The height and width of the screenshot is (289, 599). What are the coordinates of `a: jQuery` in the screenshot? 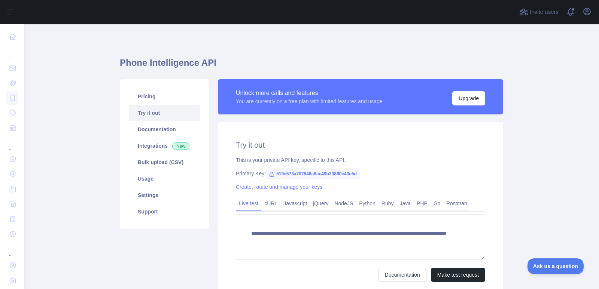 It's located at (320, 204).